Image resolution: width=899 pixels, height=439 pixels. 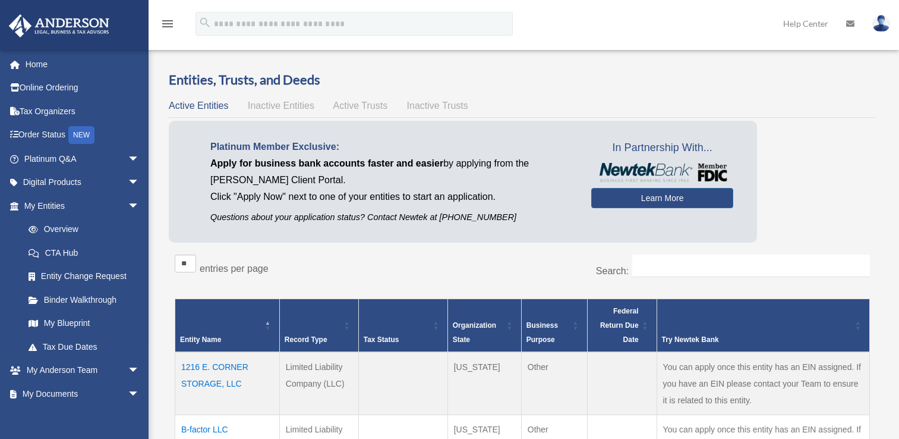 What do you see at coordinates (234, 268) in the screenshot?
I see `label: entries per page` at bounding box center [234, 268].